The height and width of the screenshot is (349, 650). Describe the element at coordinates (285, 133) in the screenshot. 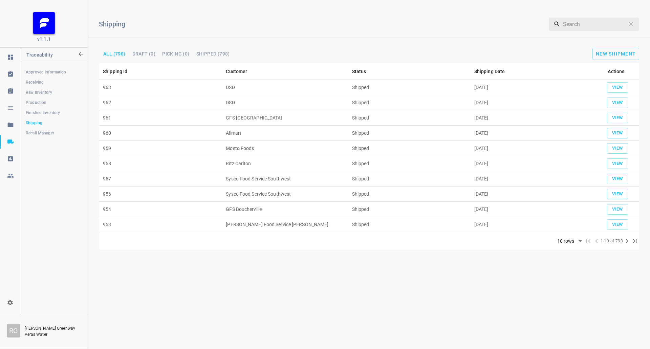

I see `td: Allmart` at that location.